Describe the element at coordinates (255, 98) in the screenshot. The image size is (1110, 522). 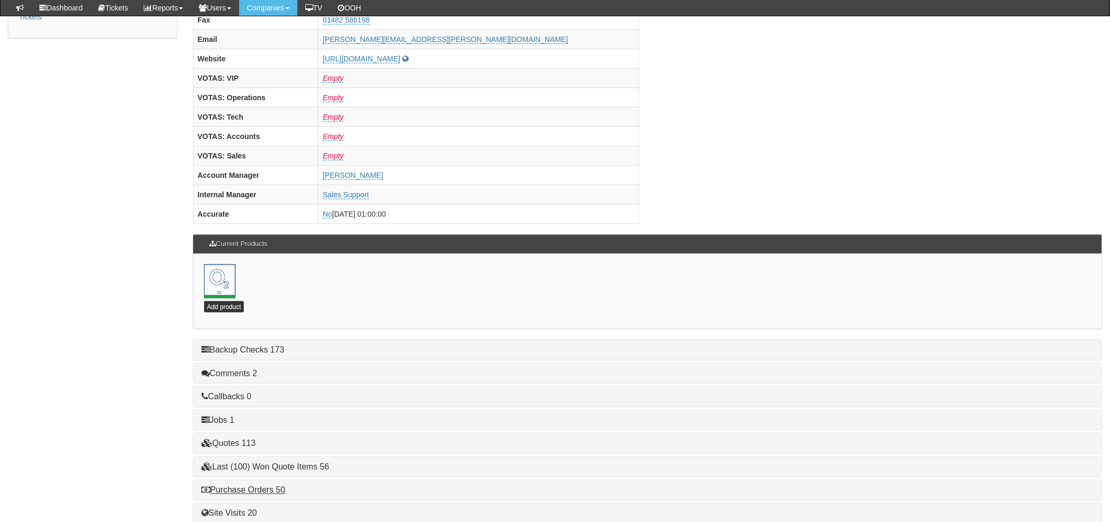
I see `th: VOTAS: Operations` at that location.